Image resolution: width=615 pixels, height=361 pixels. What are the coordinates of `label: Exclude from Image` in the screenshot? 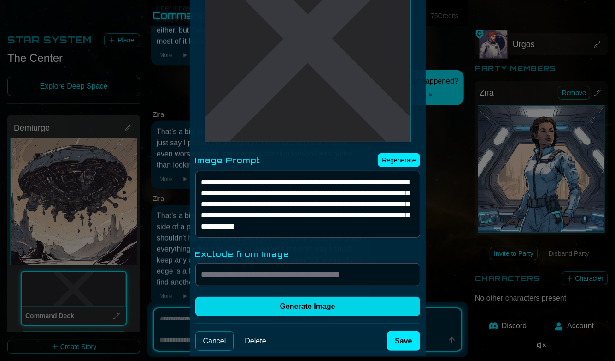 It's located at (308, 254).